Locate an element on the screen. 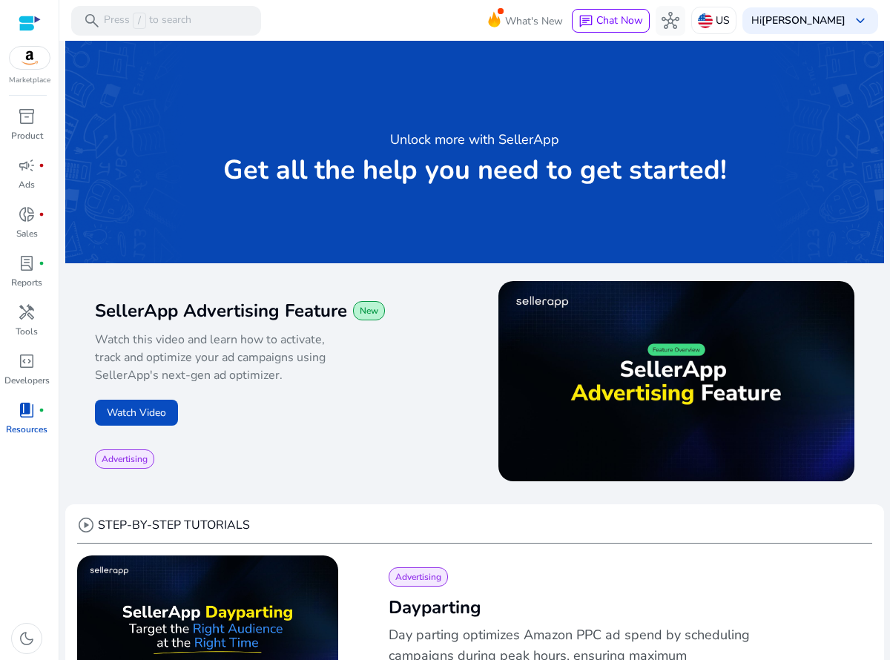 Image resolution: width=890 pixels, height=660 pixels. div: STEP-BY-STEP TUTORIALS is located at coordinates (163, 525).